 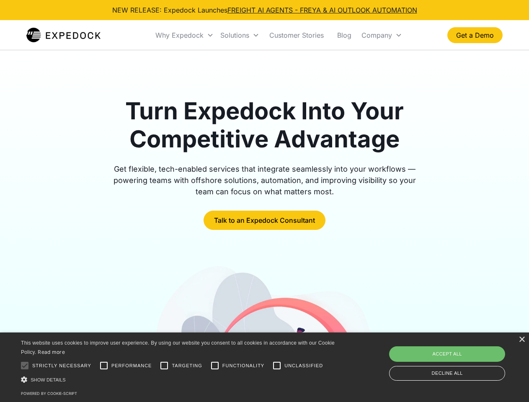 What do you see at coordinates (322, 10) in the screenshot?
I see `a: FREIGHT AI AGENTS - FREYA & AI OUTLOOK AUTOMATION` at bounding box center [322, 10].